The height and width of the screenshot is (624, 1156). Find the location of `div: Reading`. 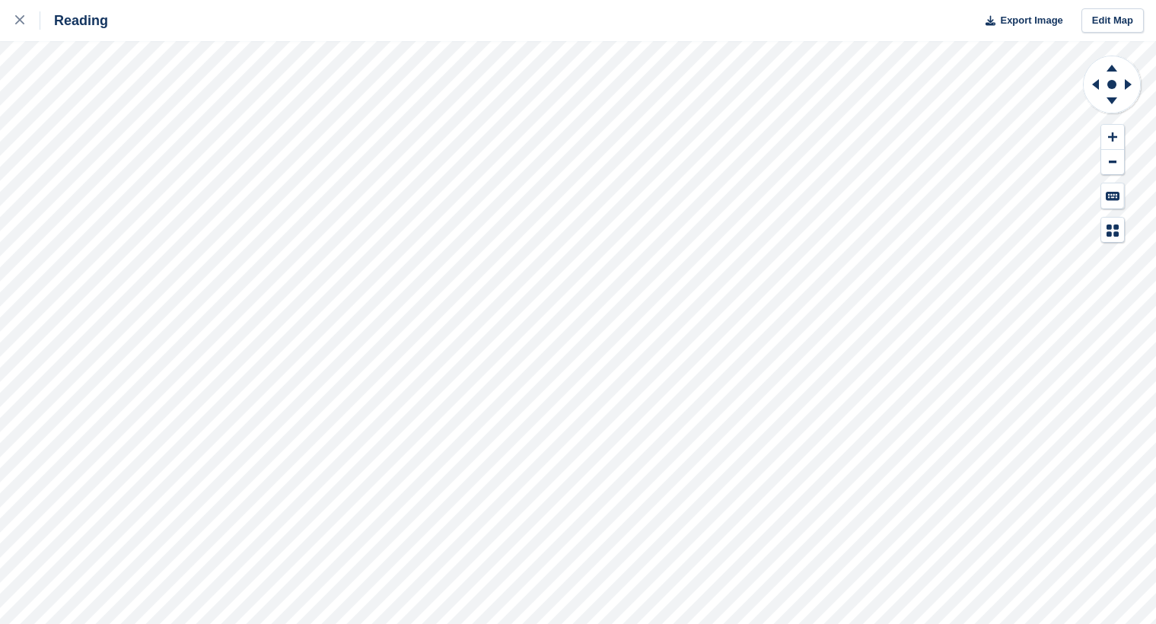

div: Reading is located at coordinates (74, 21).